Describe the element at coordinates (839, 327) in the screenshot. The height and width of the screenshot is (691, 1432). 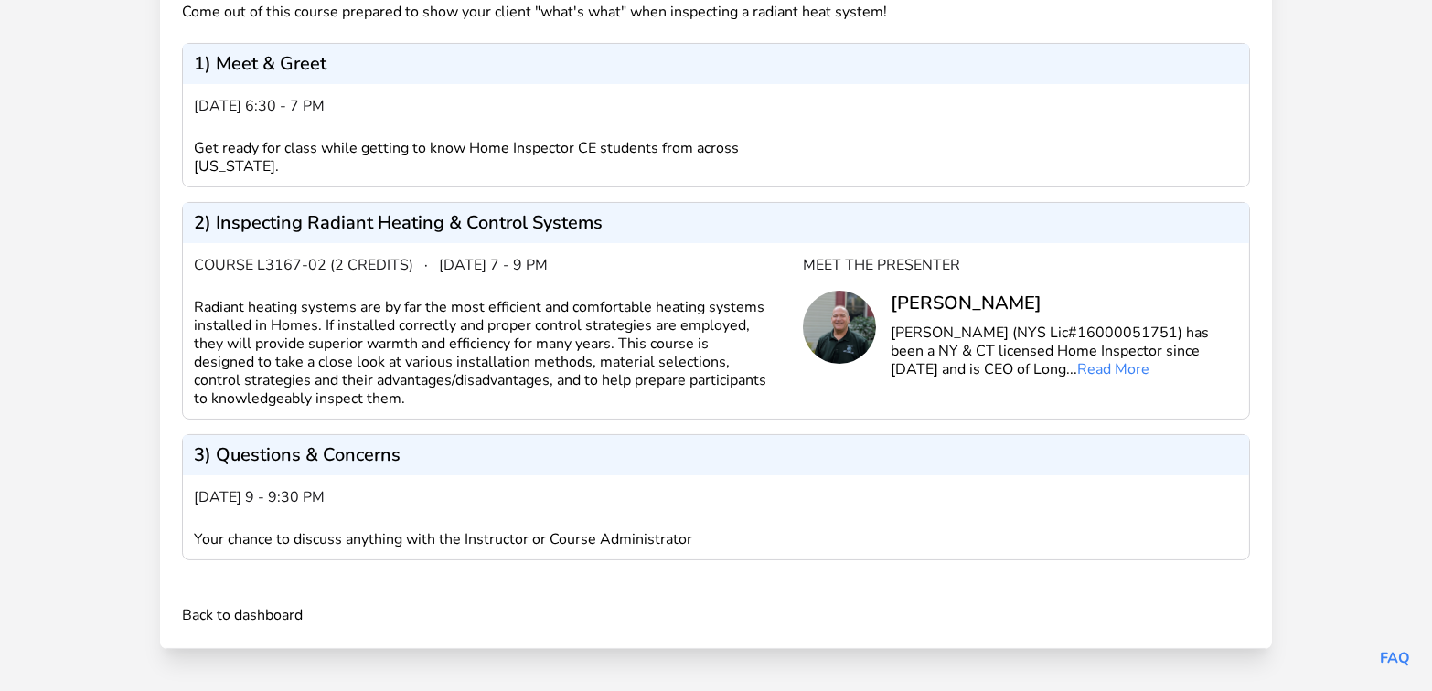
I see `img: Chris Long` at that location.